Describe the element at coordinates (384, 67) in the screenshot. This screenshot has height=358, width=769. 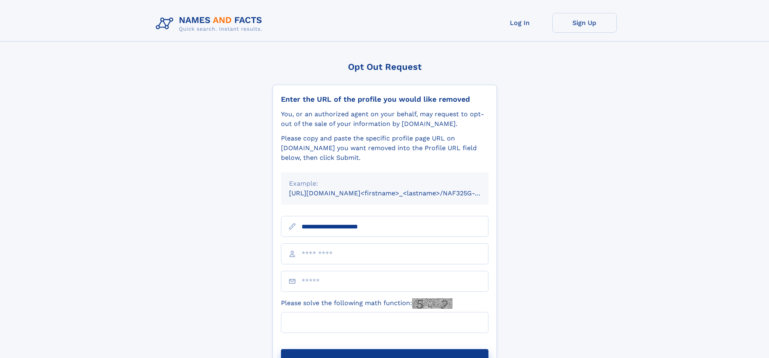
I see `div: Opt Out Request` at that location.